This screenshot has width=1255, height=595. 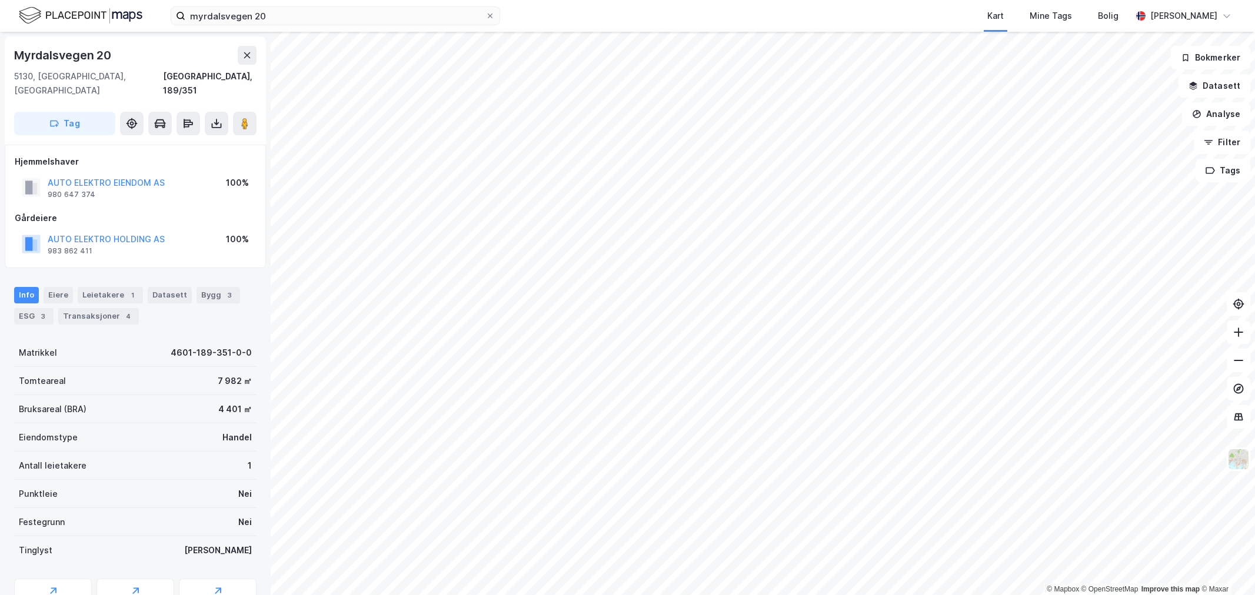 I want to click on div: Myrdalsvegen 20, so click(x=64, y=55).